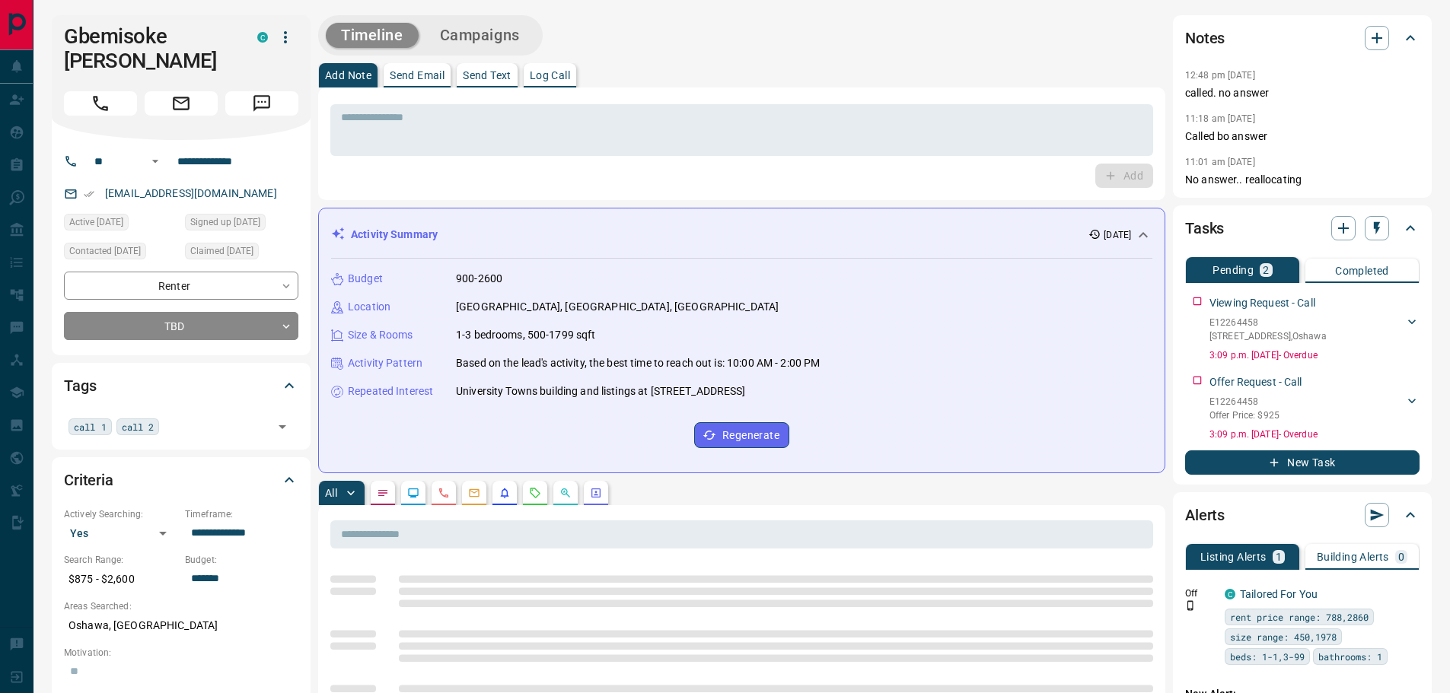 This screenshot has width=1450, height=693. Describe the element at coordinates (1267, 657) in the screenshot. I see `span: beds: 1-1,3-99` at that location.